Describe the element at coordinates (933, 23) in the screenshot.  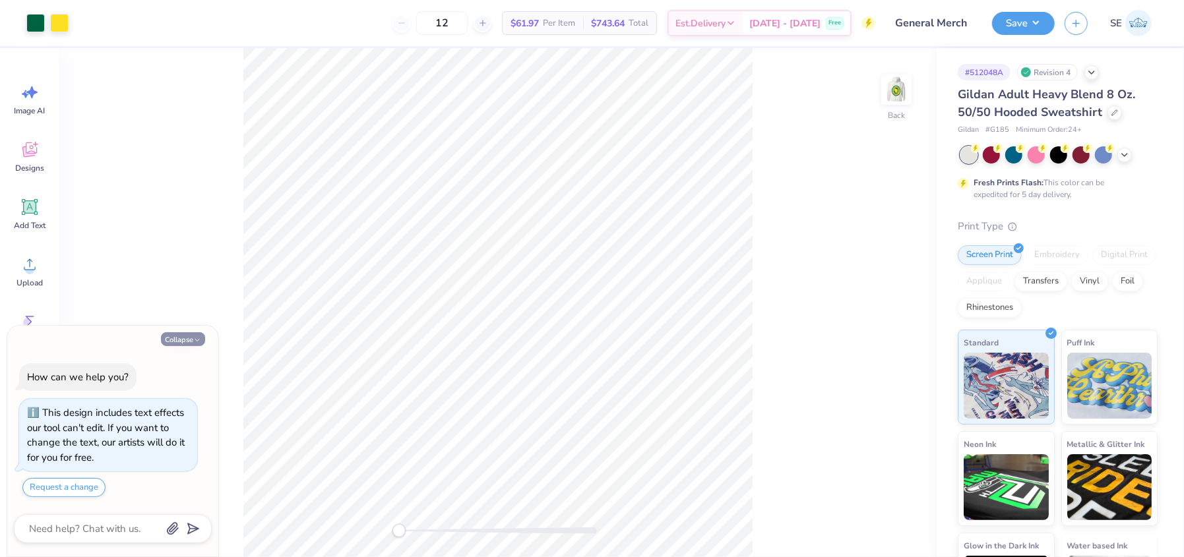
I see `input: Untitled Design` at that location.